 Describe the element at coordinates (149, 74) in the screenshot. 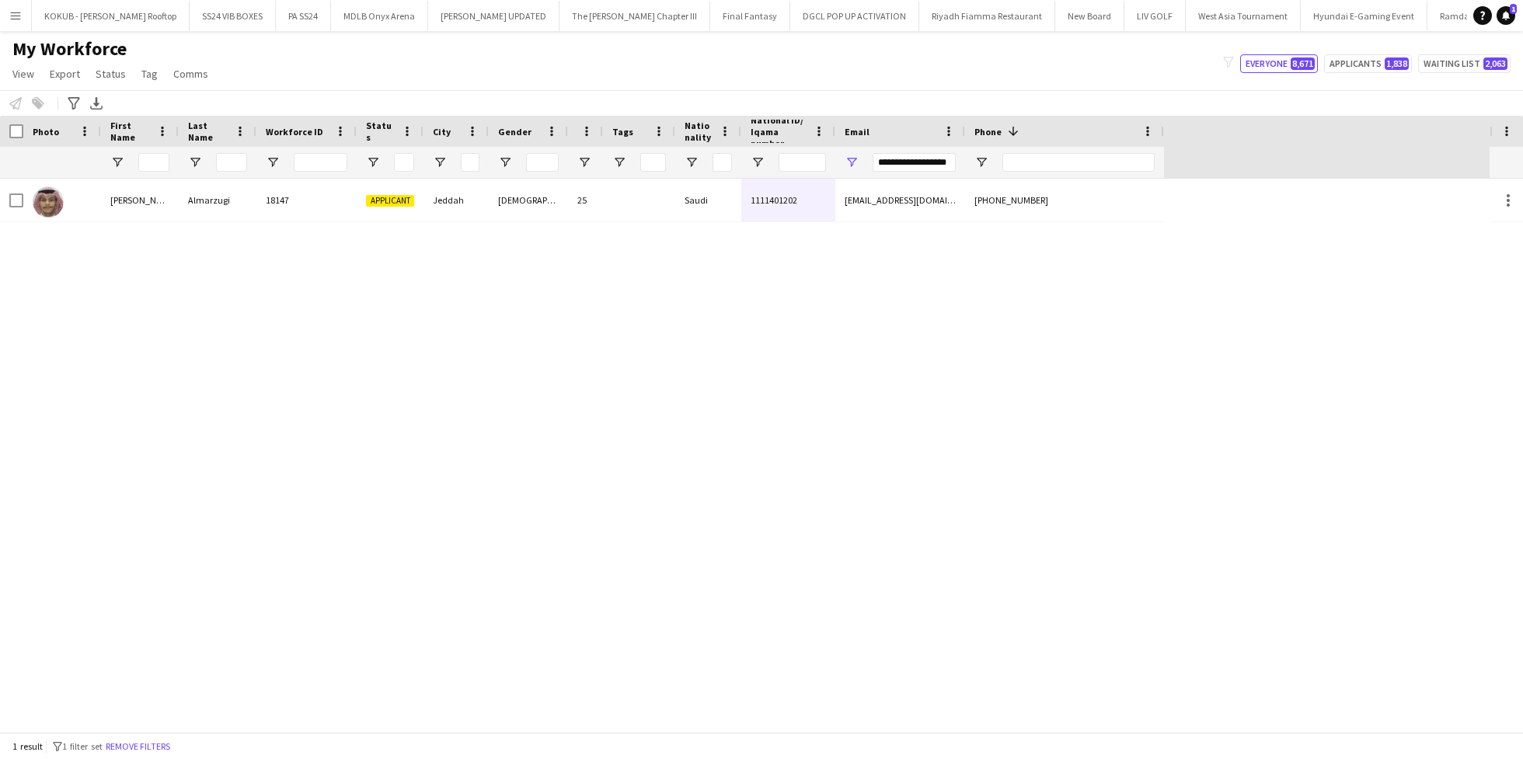

I see `span: Tag` at that location.